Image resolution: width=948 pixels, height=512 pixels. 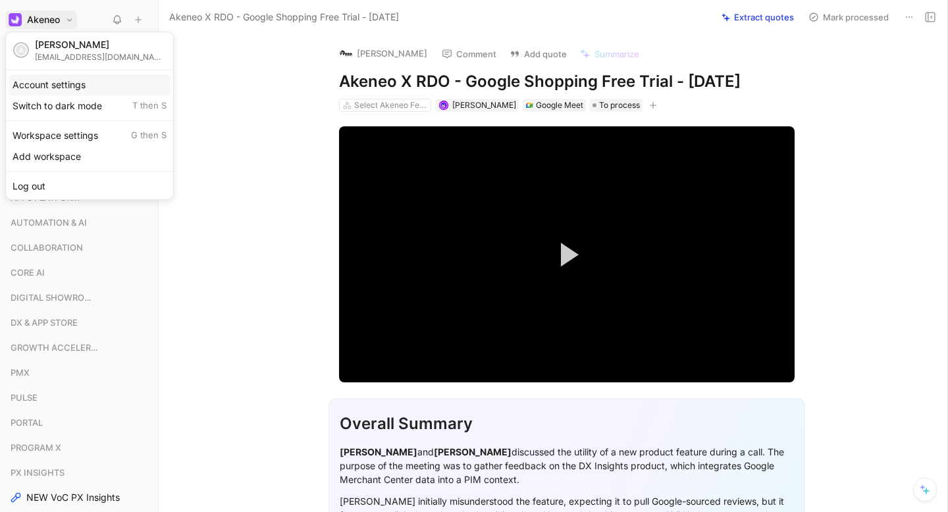 What do you see at coordinates (90, 85) in the screenshot?
I see `div: Account settings` at bounding box center [90, 85].